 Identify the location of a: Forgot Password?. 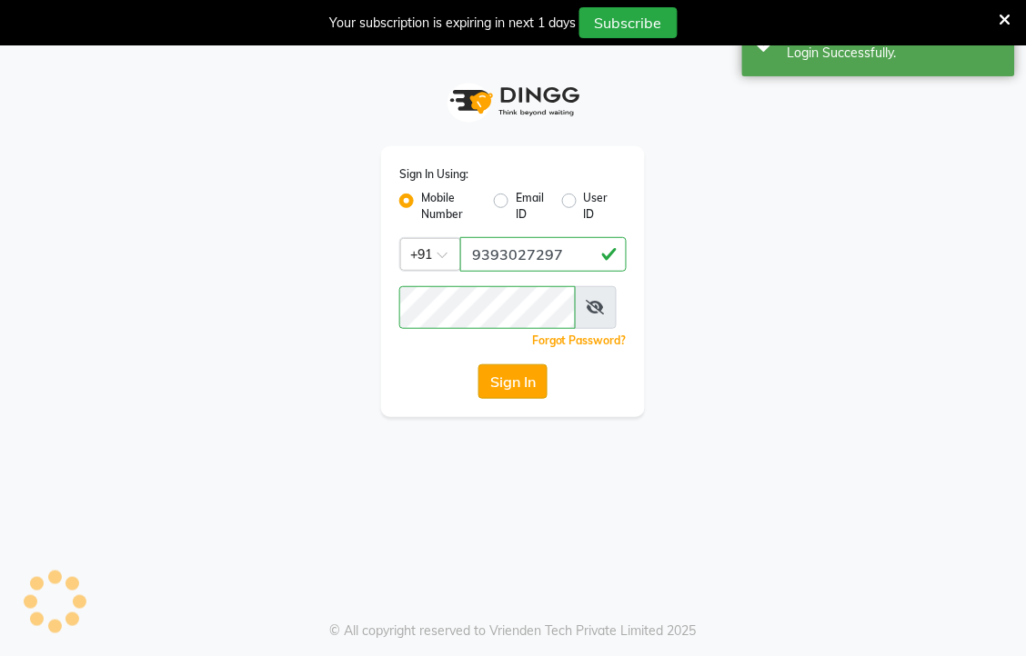
(579, 340).